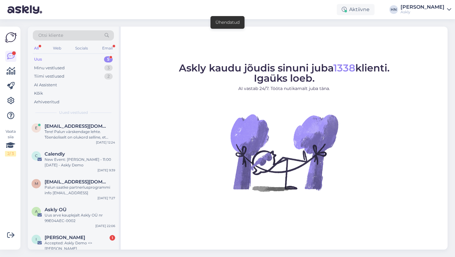 This screenshot has width=455, height=257. What do you see at coordinates (394, 10) in the screenshot?
I see `div: HN` at bounding box center [394, 10].